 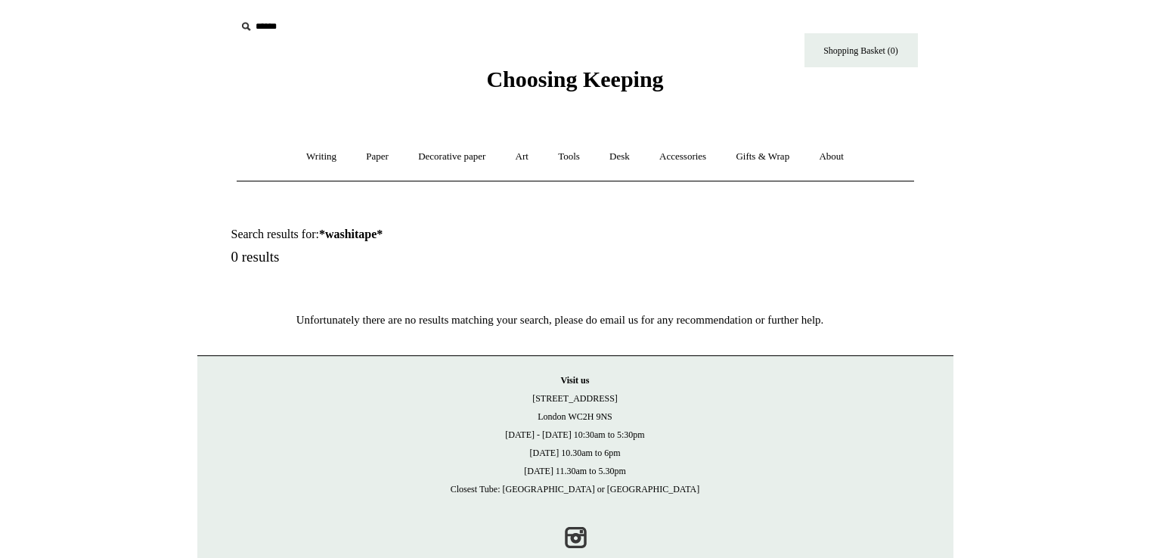 What do you see at coordinates (560, 320) in the screenshot?
I see `p: Unfortunately there are no results matching your search, please do email us for any recommendatio...` at bounding box center [560, 320].